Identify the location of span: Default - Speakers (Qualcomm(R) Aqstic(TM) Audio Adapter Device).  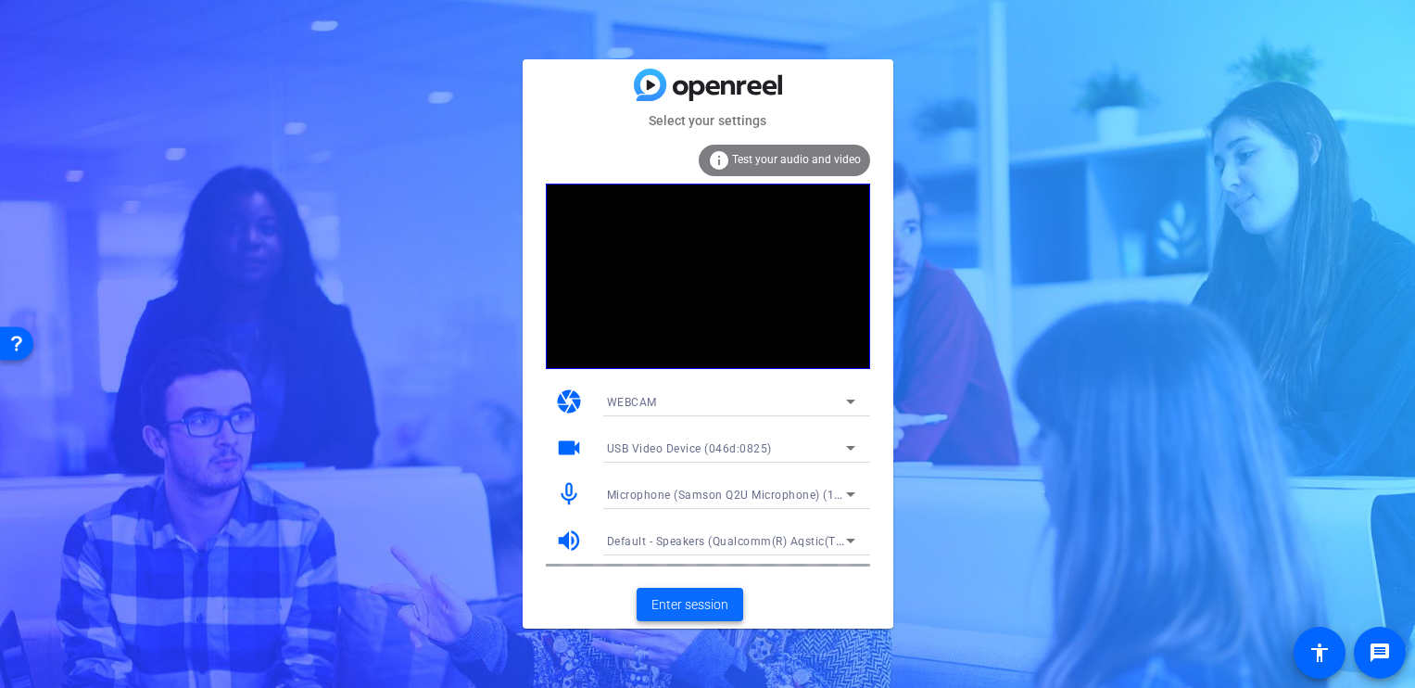
(790, 540).